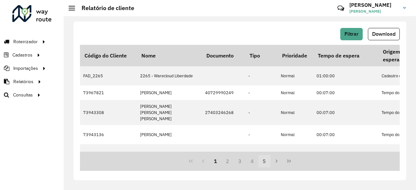 Image resolution: width=416 pixels, height=190 pixels. What do you see at coordinates (240, 161) in the screenshot?
I see `button: 3` at bounding box center [240, 161].